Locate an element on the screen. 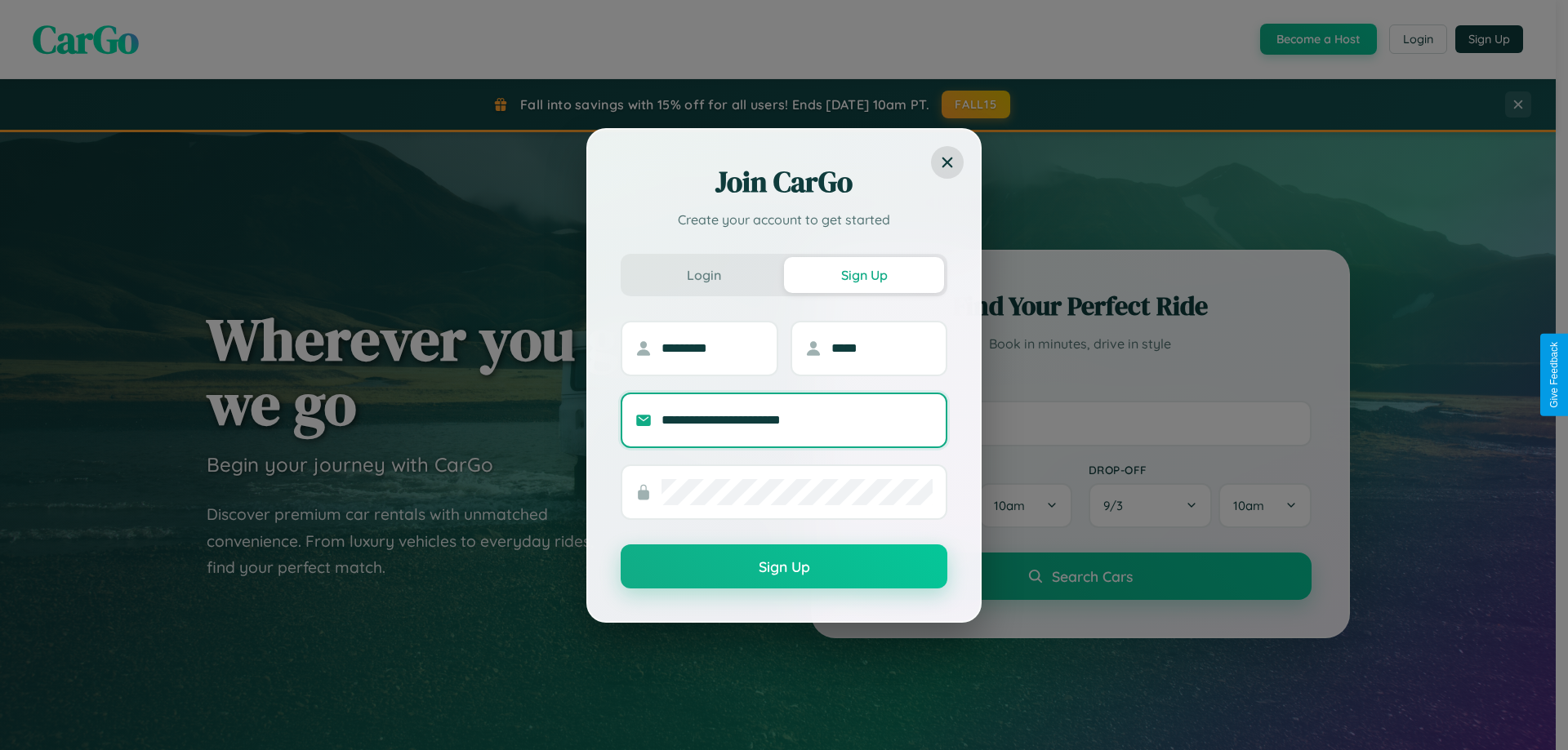 This screenshot has width=1568, height=750. p: Create your account to get started is located at coordinates (784, 220).